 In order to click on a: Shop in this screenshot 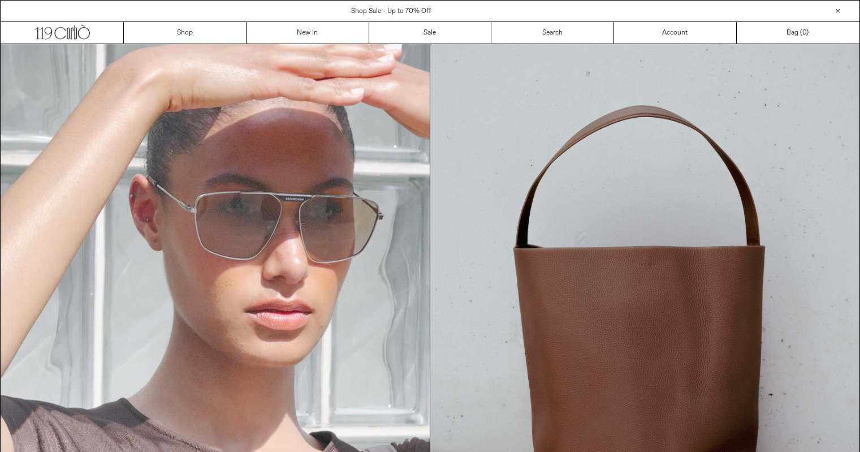, I will do `click(185, 33)`.